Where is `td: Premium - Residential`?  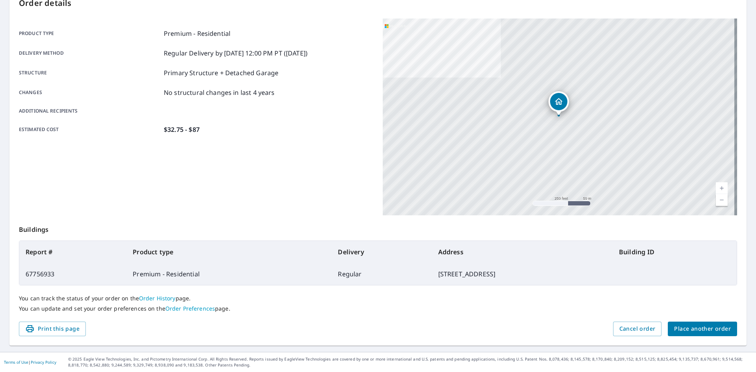
td: Premium - Residential is located at coordinates (229, 274).